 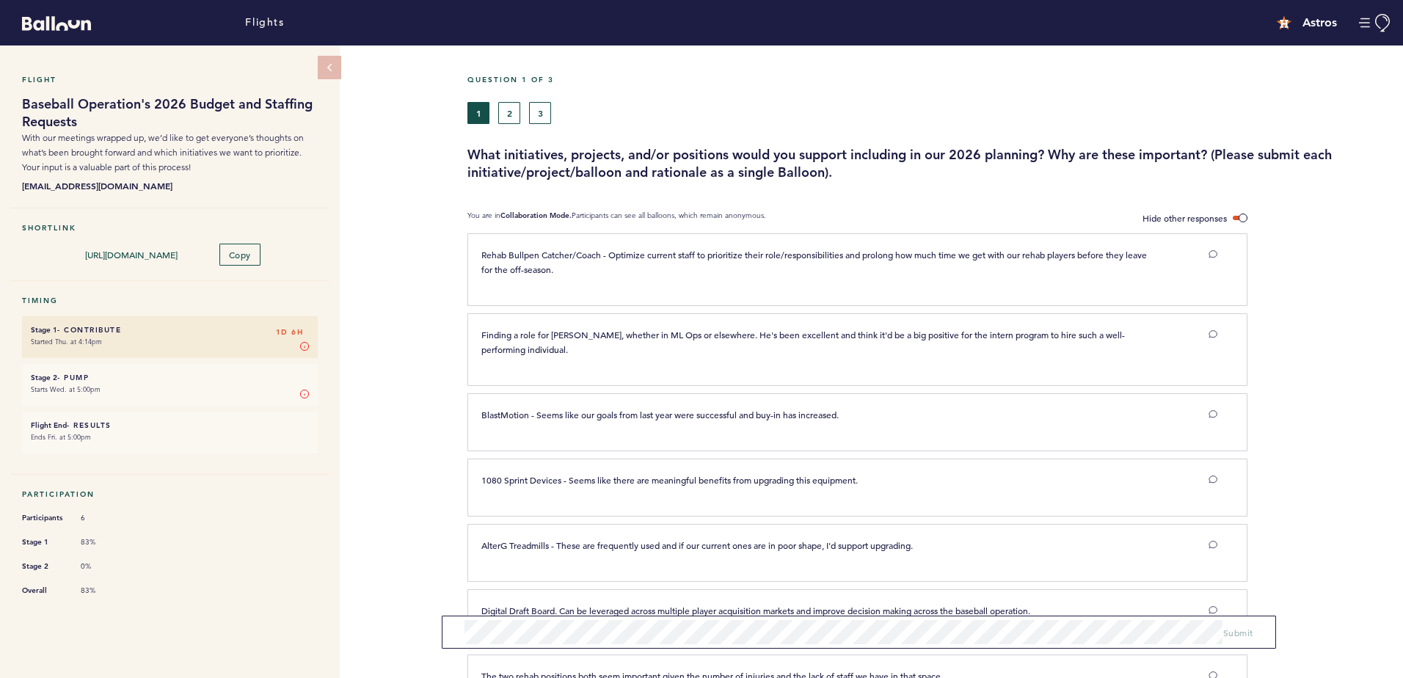 I want to click on h5: Timing, so click(x=169, y=300).